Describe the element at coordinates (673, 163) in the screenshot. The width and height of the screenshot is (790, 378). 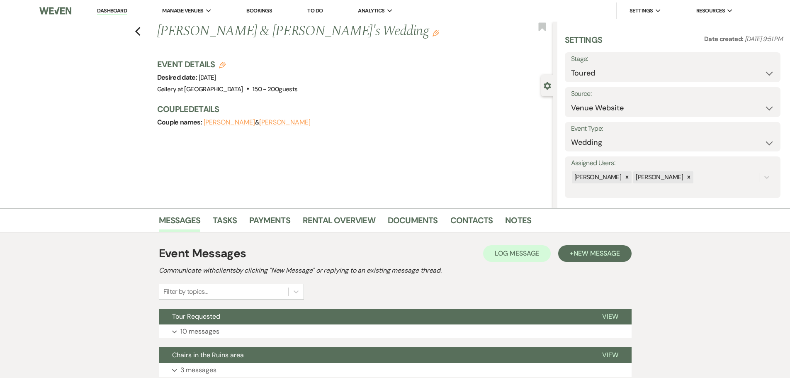
I see `label: Assigned Users:` at that location.